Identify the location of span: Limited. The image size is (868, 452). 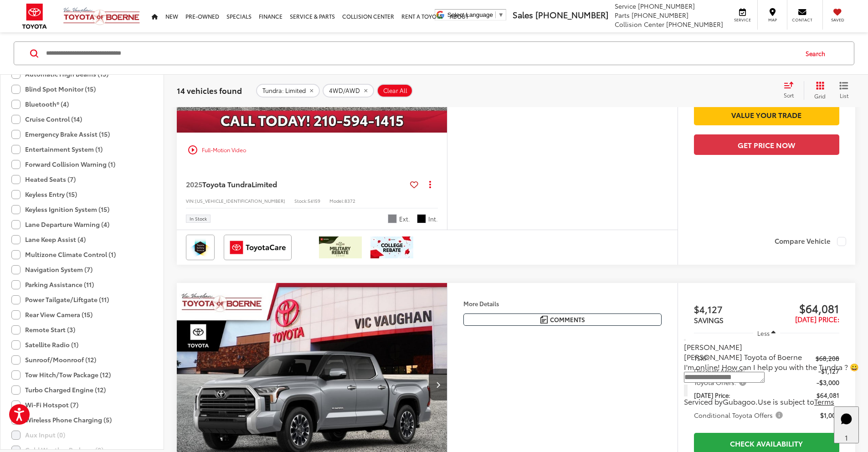
(264, 184).